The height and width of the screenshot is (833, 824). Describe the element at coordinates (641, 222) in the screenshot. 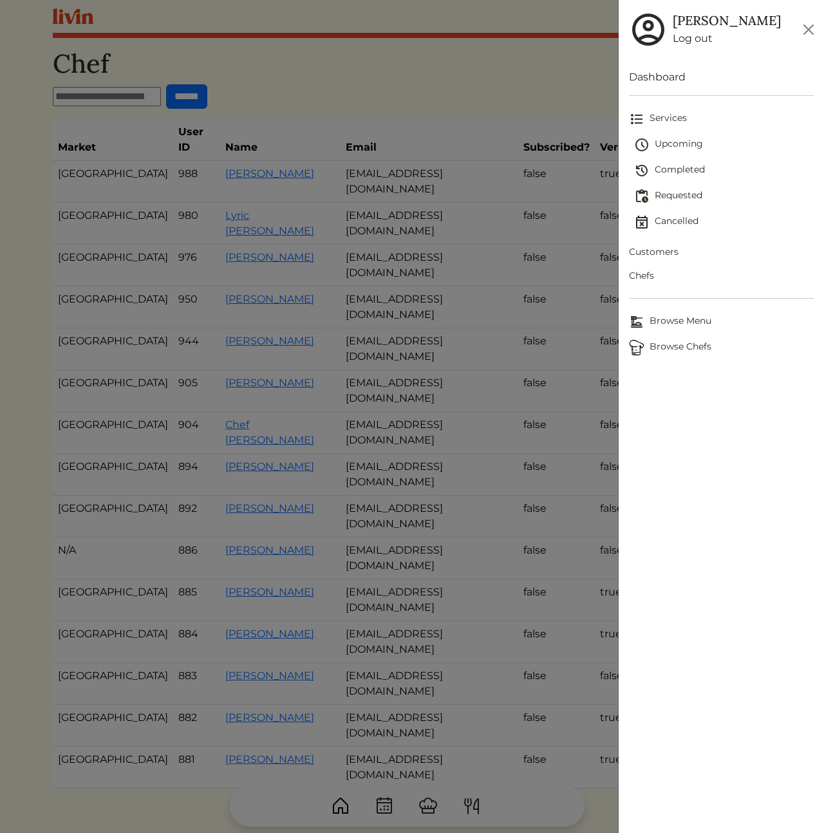

I see `img: event_cancelled-67e280bd0a9e072c26133efab016668ee6d7272ad66fa3c7eb58af48b074a3a4.svg` at that location.